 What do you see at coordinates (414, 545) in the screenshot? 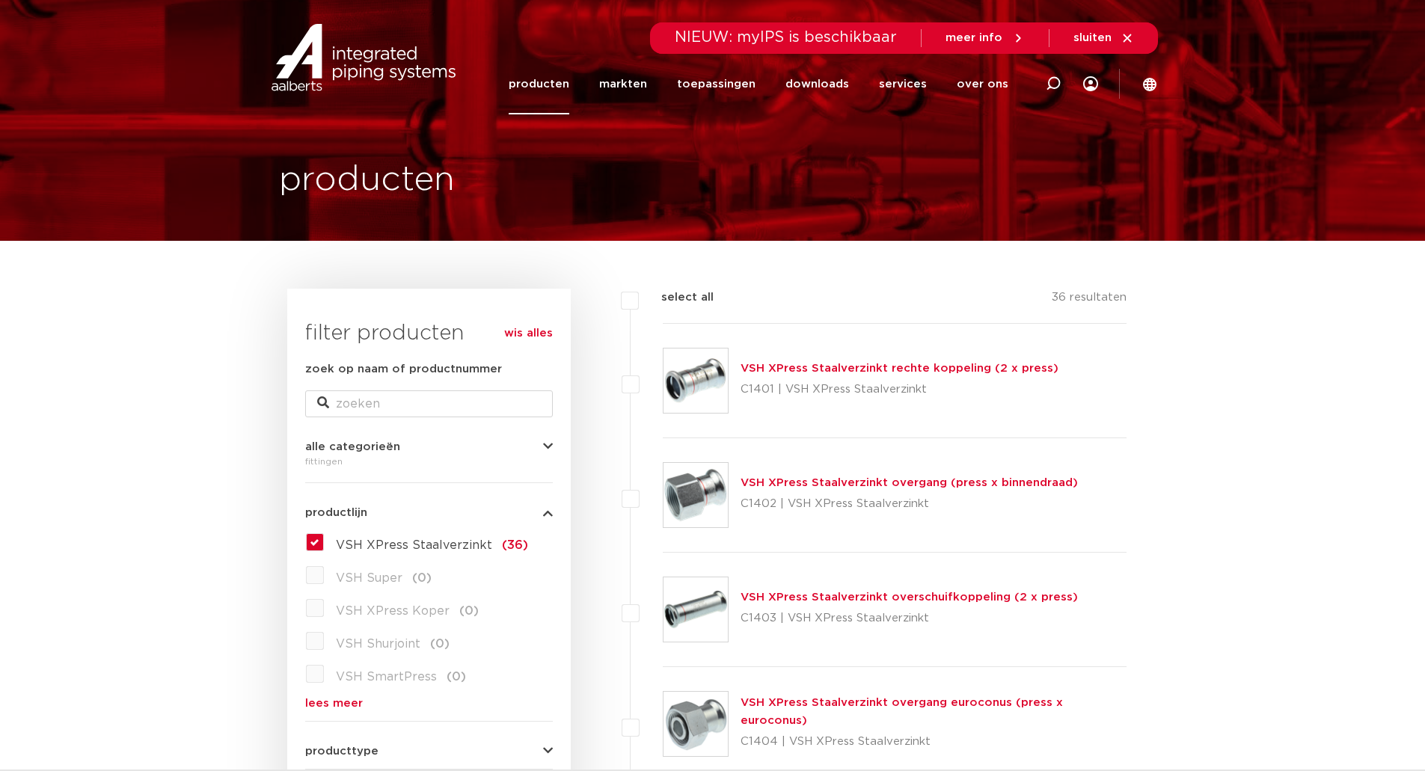
I see `span: VSH XPress Staalverzinkt` at bounding box center [414, 545].